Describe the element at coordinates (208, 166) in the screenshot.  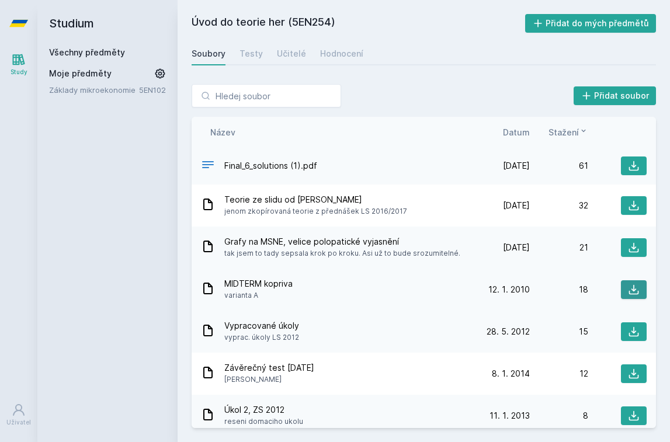
I see `div: PDF` at that location.